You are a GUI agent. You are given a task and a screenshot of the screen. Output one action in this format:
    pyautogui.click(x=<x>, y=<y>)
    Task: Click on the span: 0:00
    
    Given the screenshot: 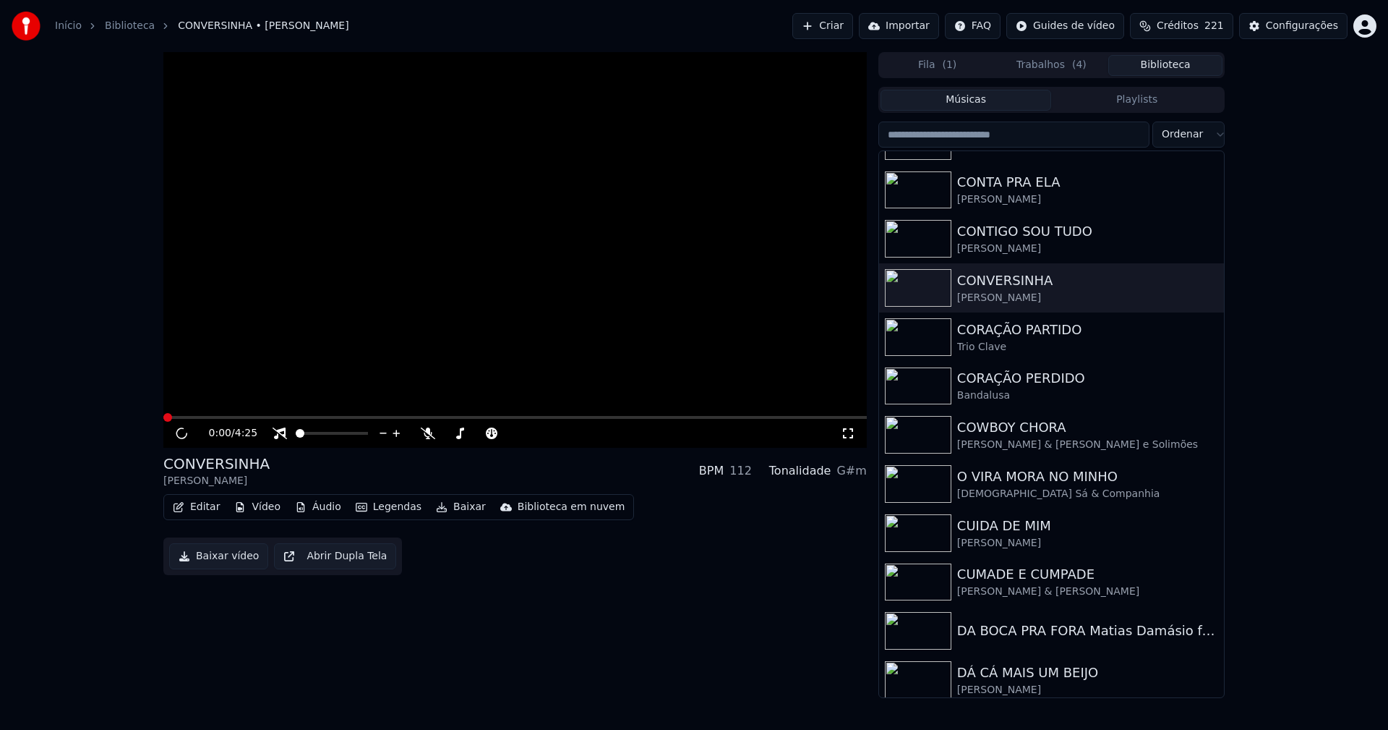 What is the action you would take?
    pyautogui.click(x=220, y=433)
    